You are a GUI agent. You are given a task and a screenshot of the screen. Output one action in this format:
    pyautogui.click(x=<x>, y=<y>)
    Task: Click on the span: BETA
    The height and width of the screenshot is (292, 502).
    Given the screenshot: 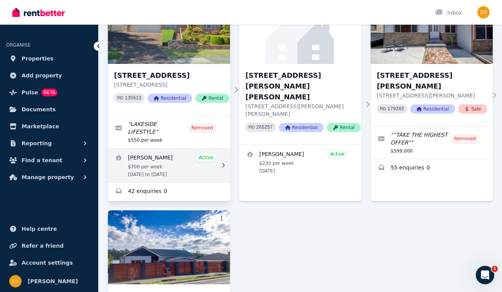 What is the action you would take?
    pyautogui.click(x=49, y=92)
    